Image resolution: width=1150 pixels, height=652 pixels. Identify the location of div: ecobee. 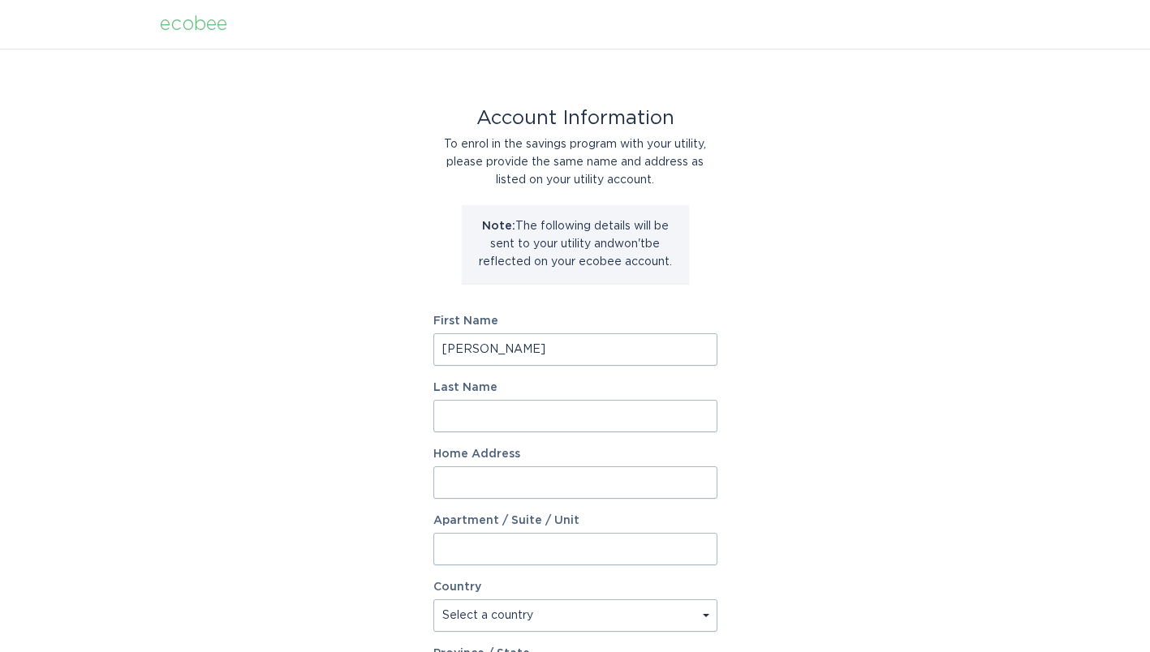
(193, 24).